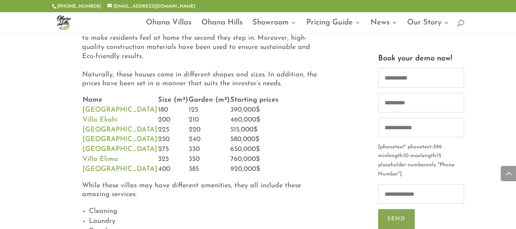 This screenshot has width=516, height=229. Describe the element at coordinates (209, 140) in the screenshot. I see `td: 240` at that location.